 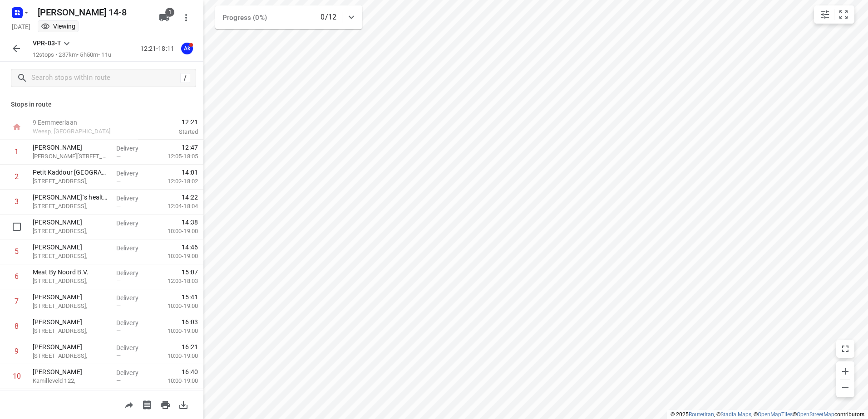 I want to click on span: Print route, so click(x=165, y=404).